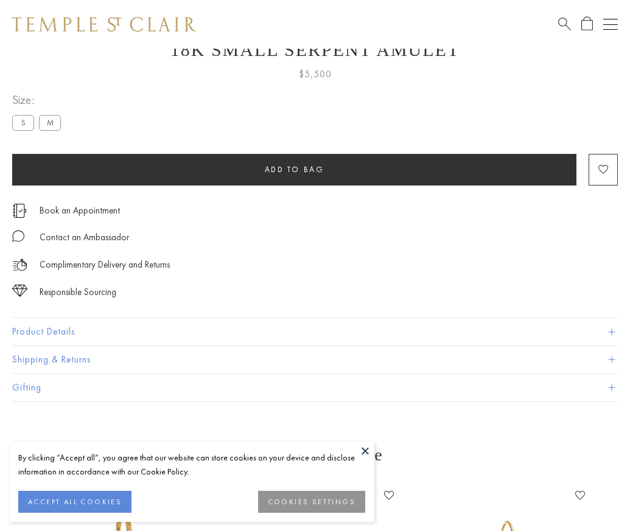  Describe the element at coordinates (18, 236) in the screenshot. I see `img: MessageIcon-01_2.svg` at that location.